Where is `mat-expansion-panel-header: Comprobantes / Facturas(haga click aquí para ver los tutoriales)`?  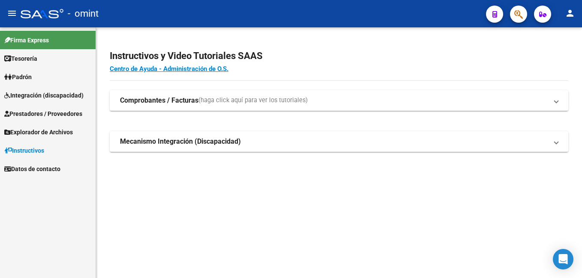
mat-expansion-panel-header: Comprobantes / Facturas(haga click aquí para ver los tutoriales) is located at coordinates (339, 101).